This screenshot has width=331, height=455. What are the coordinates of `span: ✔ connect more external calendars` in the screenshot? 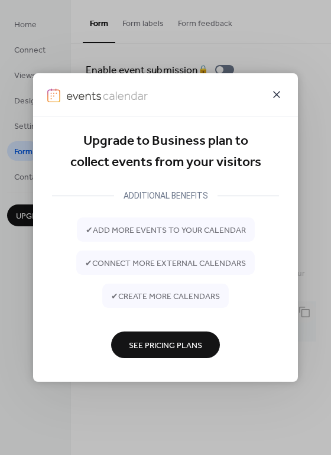 It's located at (165, 263).